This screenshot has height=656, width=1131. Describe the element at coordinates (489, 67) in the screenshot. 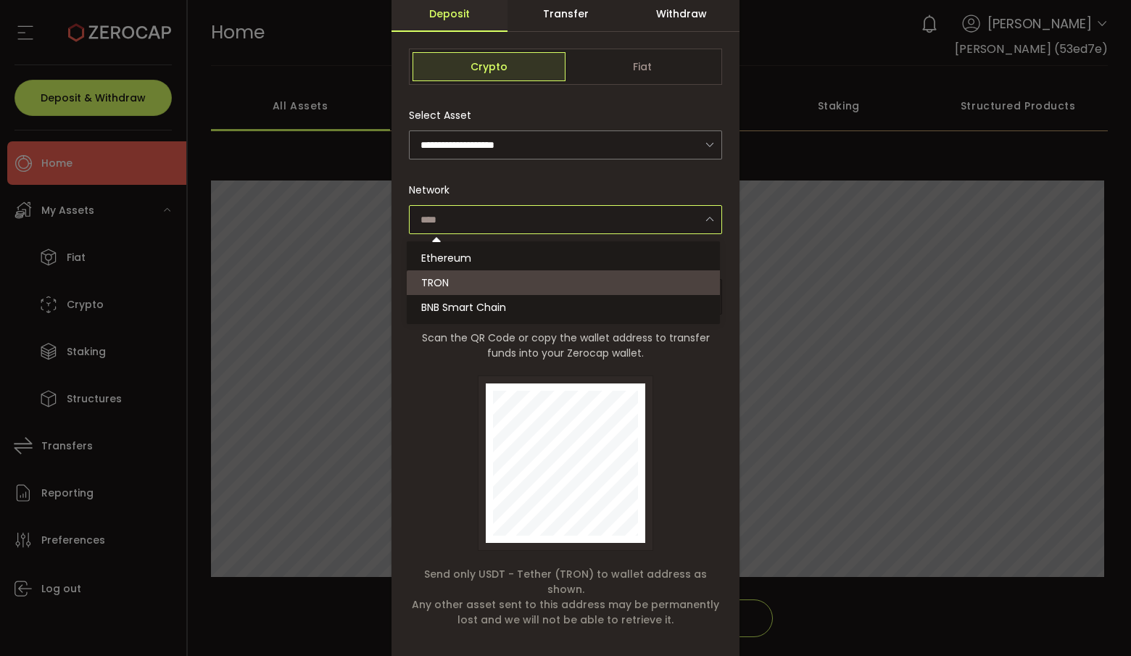

I see `span: Crypto` at that location.